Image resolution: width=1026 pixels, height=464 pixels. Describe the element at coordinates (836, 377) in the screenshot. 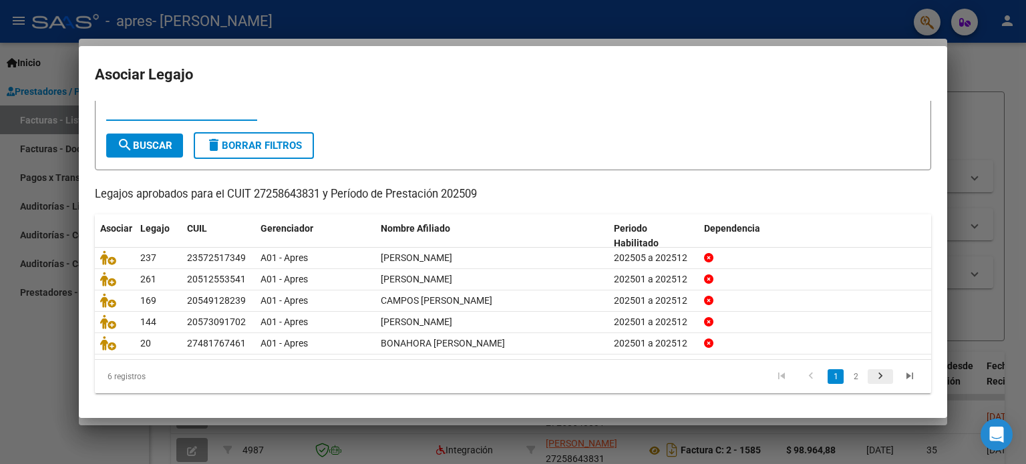

I see `a: 1` at that location.